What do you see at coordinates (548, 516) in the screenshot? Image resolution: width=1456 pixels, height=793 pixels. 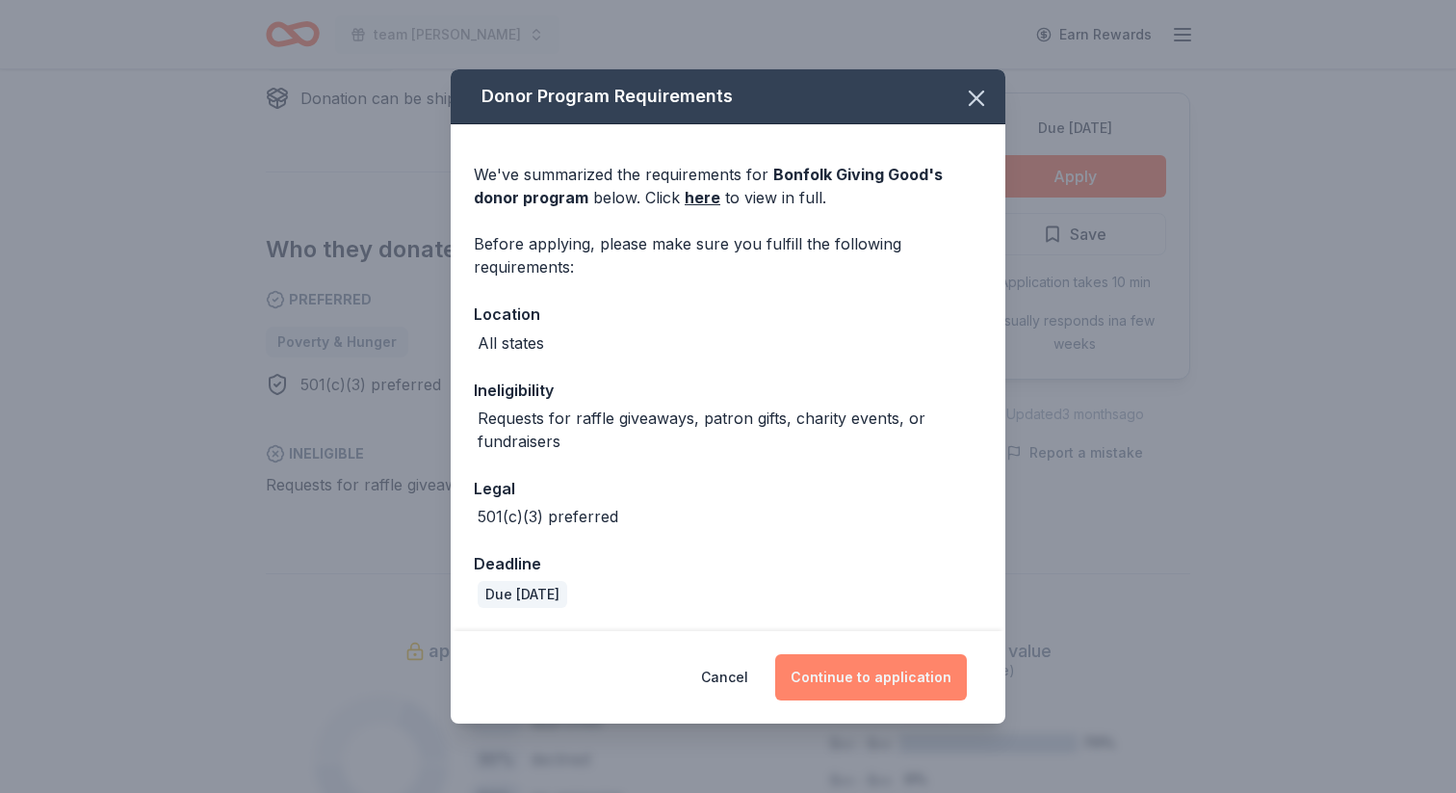 I see `div: 501(c)(3) preferred` at bounding box center [548, 516].